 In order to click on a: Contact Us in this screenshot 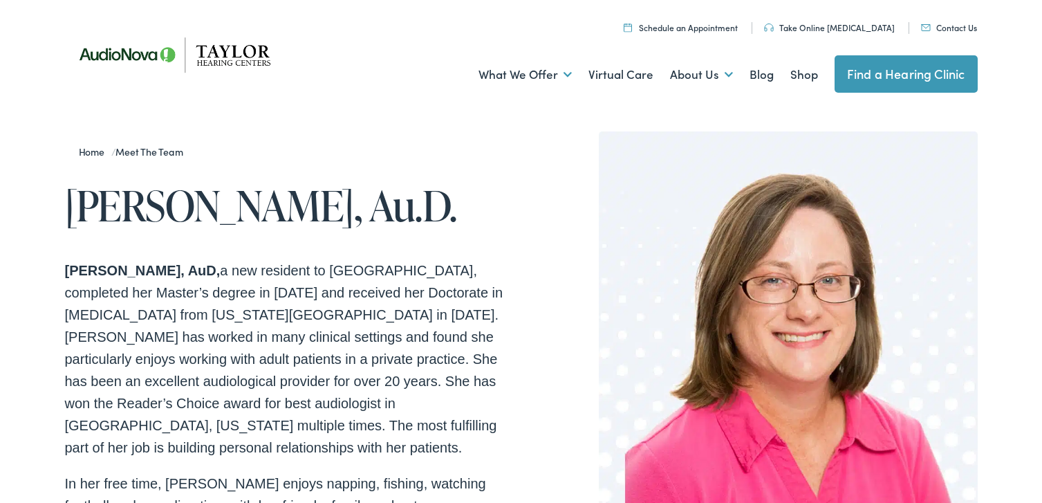, I will do `click(948, 27)`.